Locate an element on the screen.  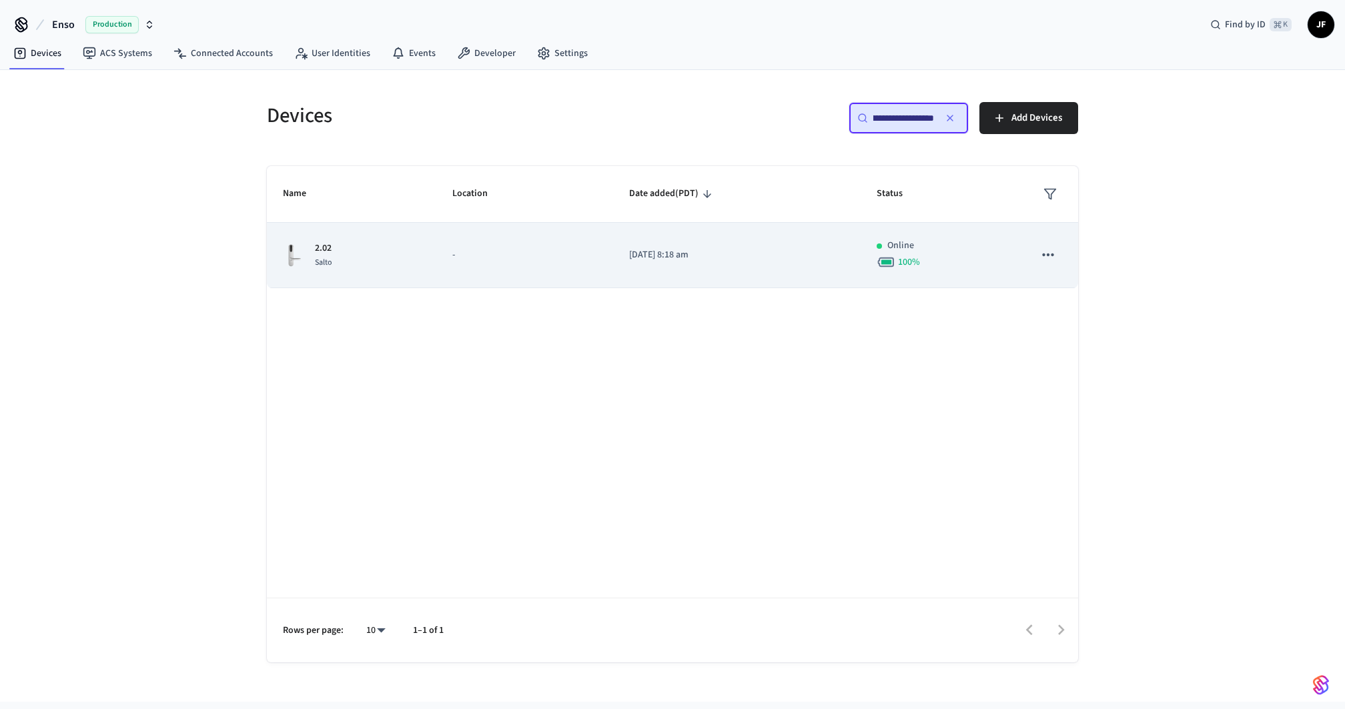
img: salto_escutcheon is located at coordinates (294, 256).